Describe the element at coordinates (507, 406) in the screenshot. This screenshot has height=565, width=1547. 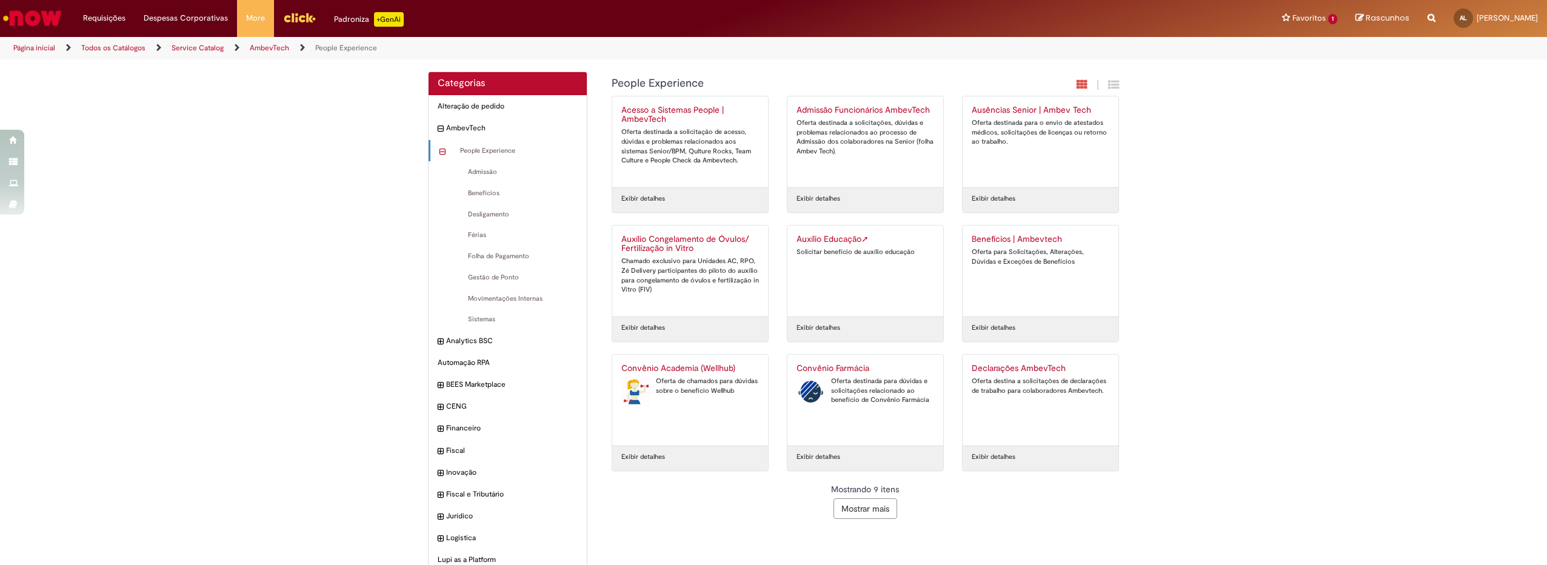
I see `div: expandir categoria CENG CENG` at that location.